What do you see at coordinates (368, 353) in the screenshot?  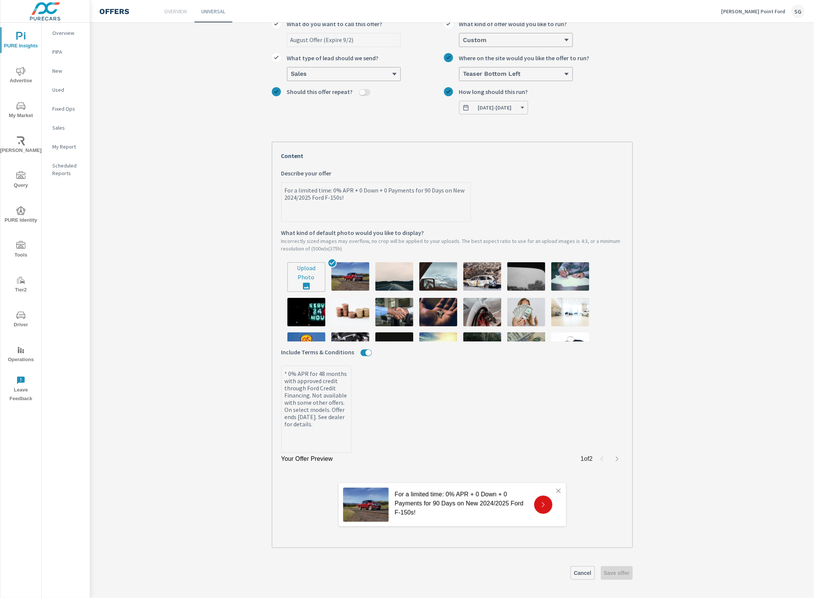 I see `button: Include Terms & Conditions` at bounding box center [368, 353].